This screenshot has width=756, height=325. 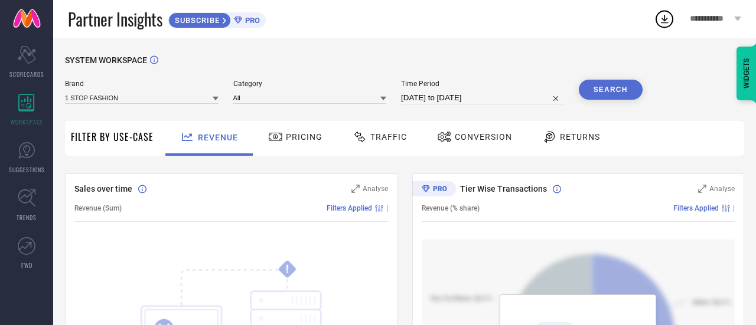 I want to click on span: Revenue, so click(x=218, y=138).